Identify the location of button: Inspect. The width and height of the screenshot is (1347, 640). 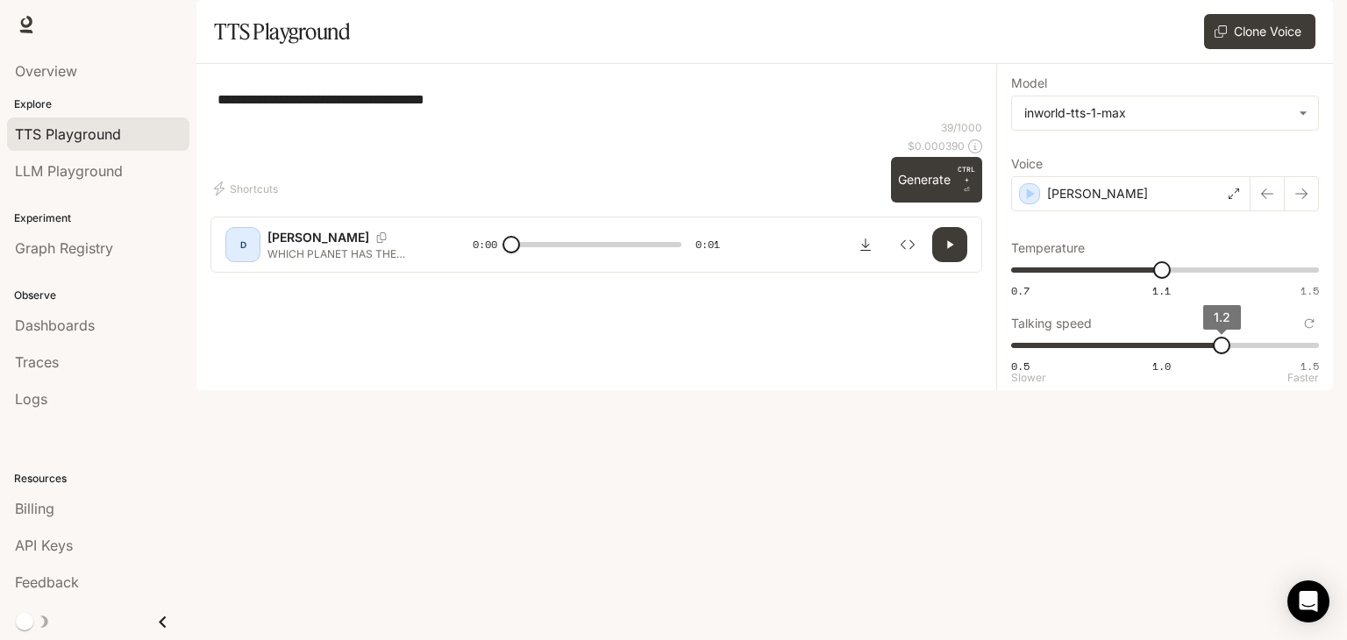
(908, 245).